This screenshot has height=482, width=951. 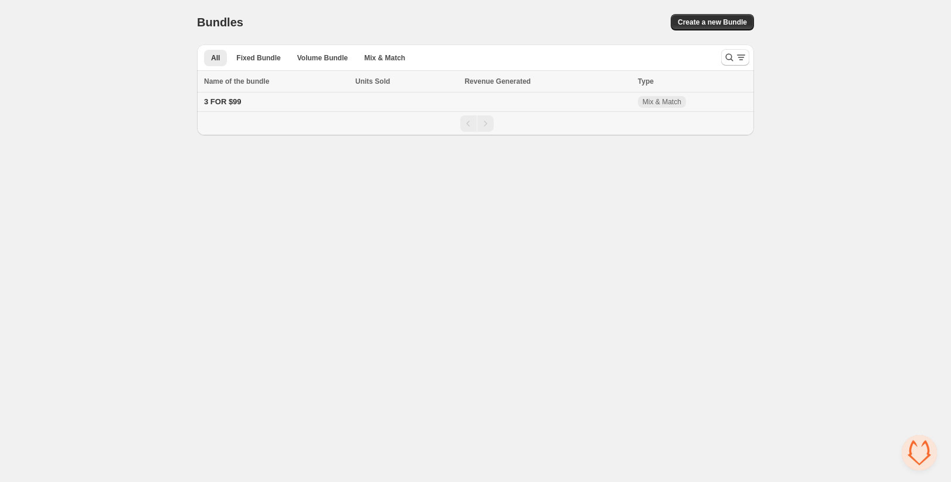 I want to click on button: Create a new Bundle, so click(x=712, y=22).